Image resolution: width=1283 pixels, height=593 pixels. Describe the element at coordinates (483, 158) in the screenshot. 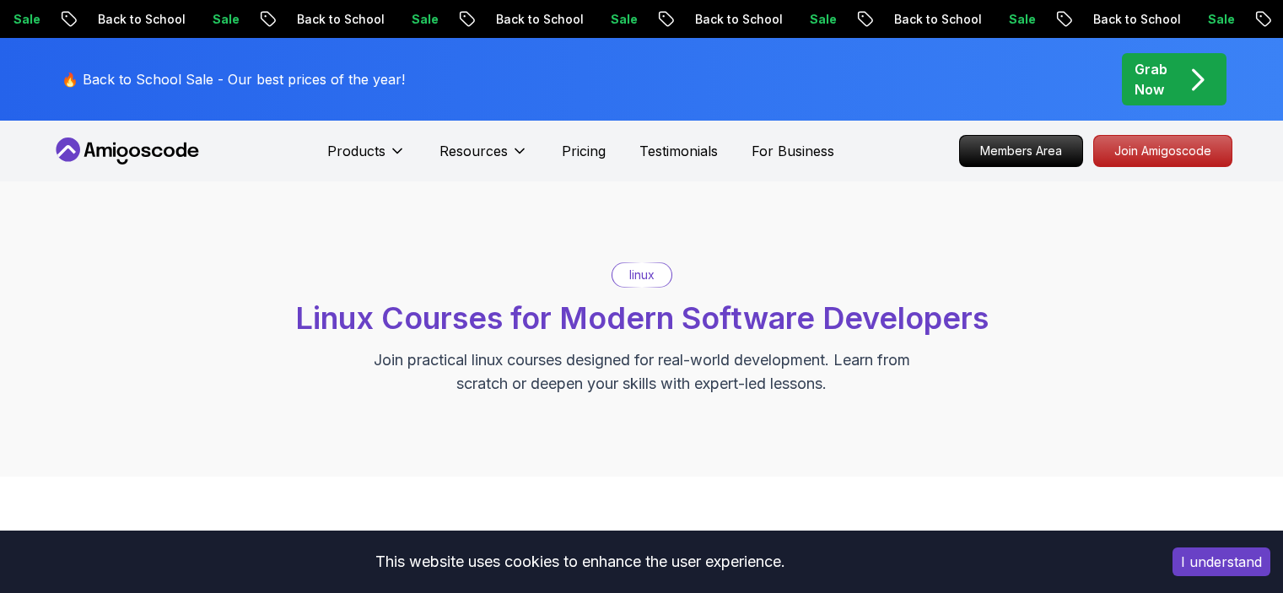

I see `button: Resources` at that location.